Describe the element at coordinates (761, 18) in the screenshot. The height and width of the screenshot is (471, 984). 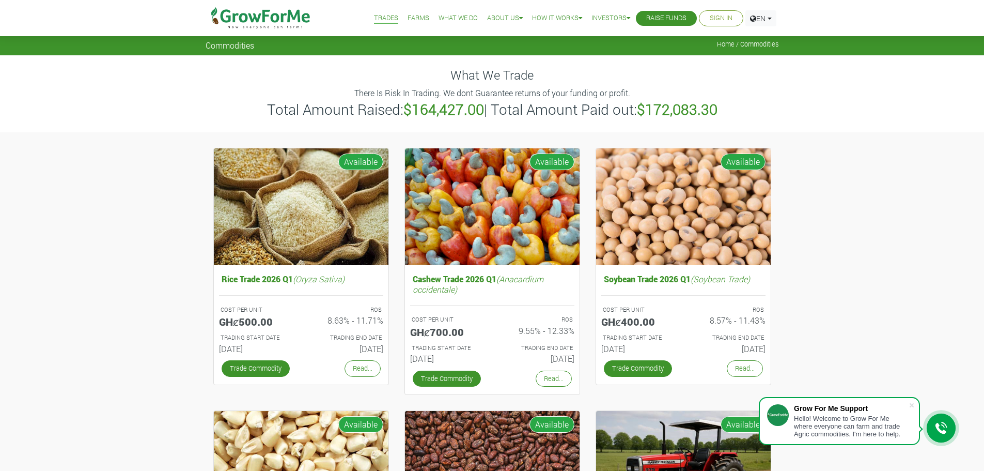
I see `a: EN` at that location.